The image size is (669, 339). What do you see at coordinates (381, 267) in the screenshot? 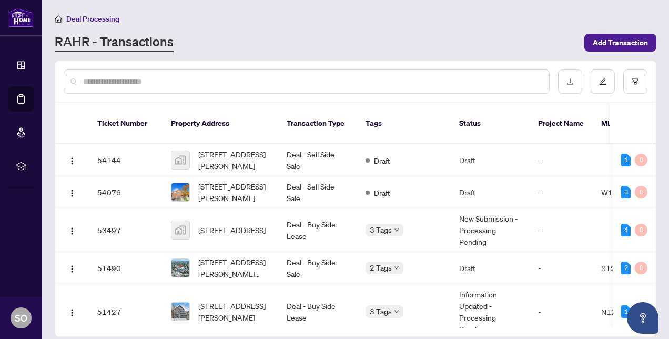
I see `span: 2 Tags` at bounding box center [381, 267].